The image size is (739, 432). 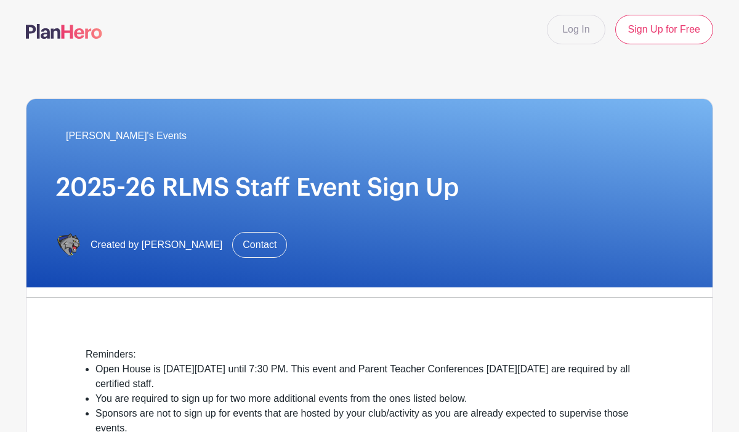 What do you see at coordinates (576, 30) in the screenshot?
I see `a: Log In` at bounding box center [576, 30].